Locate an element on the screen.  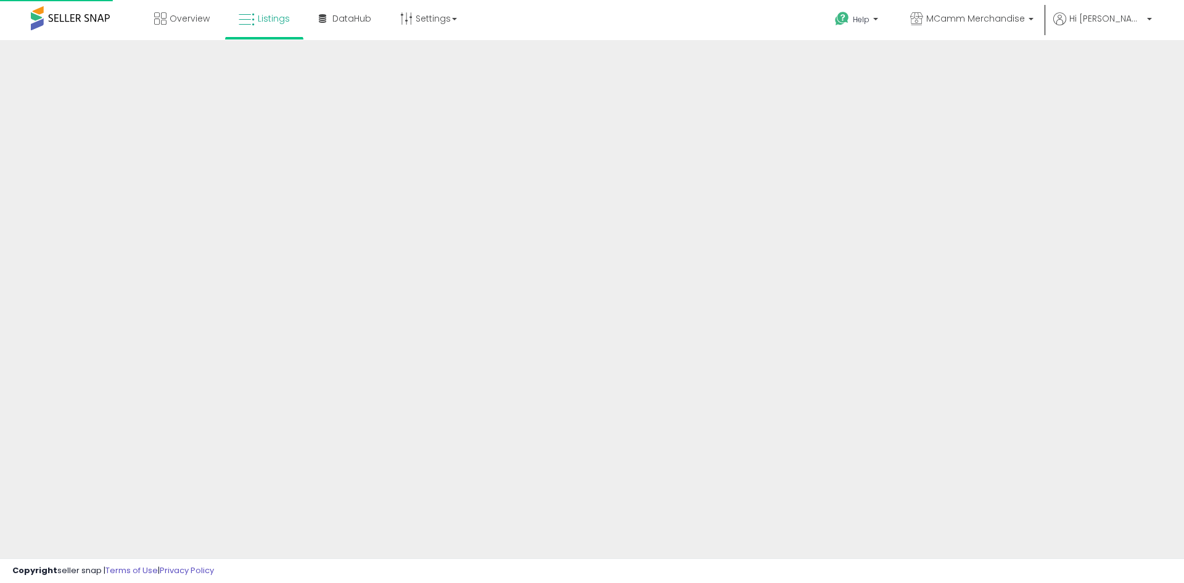
a: Help is located at coordinates (858, 21).